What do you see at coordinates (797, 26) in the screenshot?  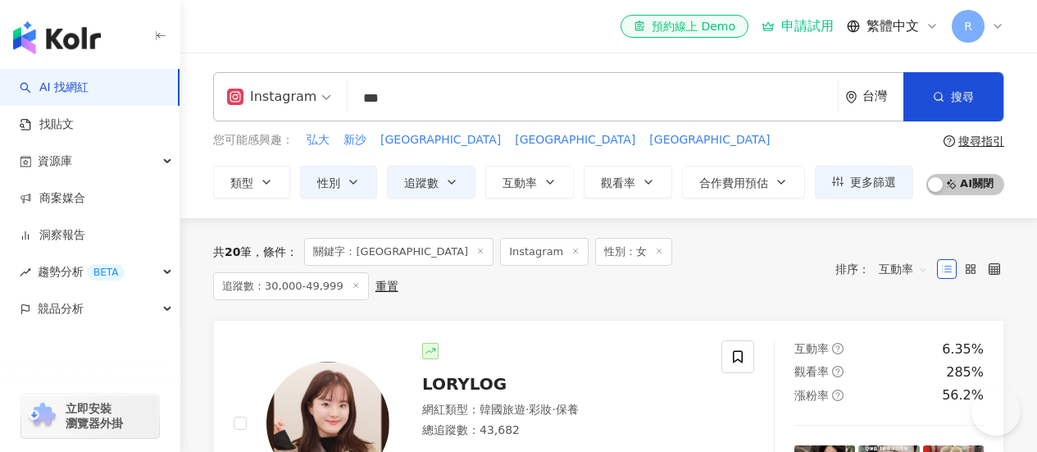 I see `a: 申請試用` at bounding box center [797, 26].